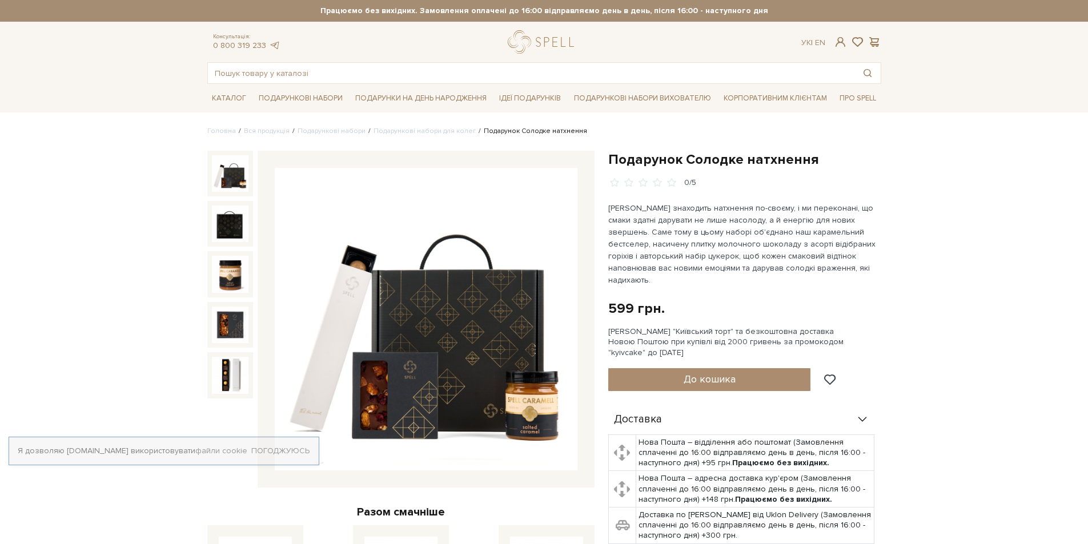  Describe the element at coordinates (690, 183) in the screenshot. I see `div: 0/5` at that location.